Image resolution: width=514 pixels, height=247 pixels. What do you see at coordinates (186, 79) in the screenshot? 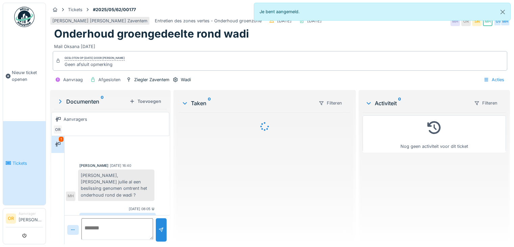
I see `div: Wadi` at bounding box center [186, 79].